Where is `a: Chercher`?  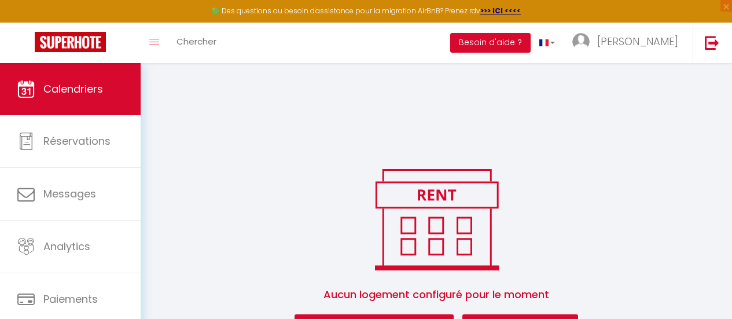 a: Chercher is located at coordinates (196, 43).